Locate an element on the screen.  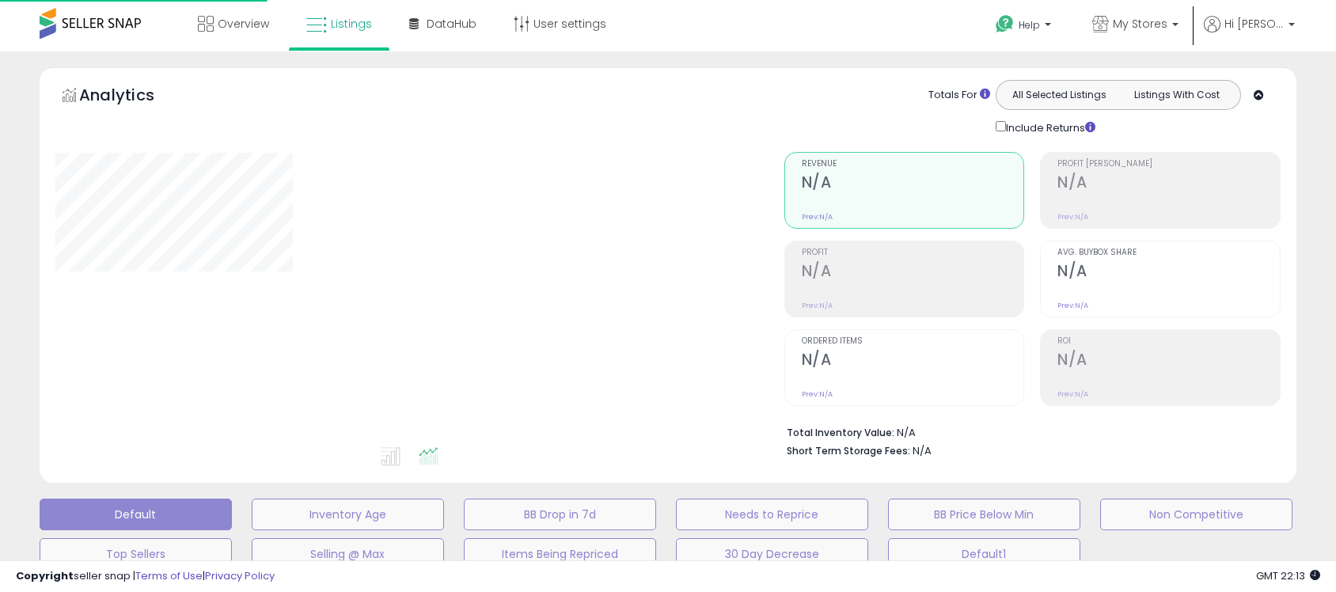
span: Revenue is located at coordinates (912, 164).